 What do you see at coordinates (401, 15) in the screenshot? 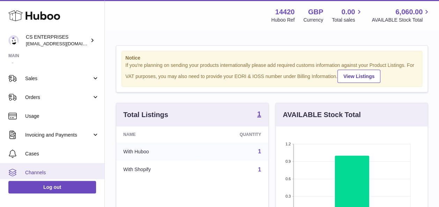
I see `a: 6,060.00 AVAILABLE Stock Total` at bounding box center [401, 15].